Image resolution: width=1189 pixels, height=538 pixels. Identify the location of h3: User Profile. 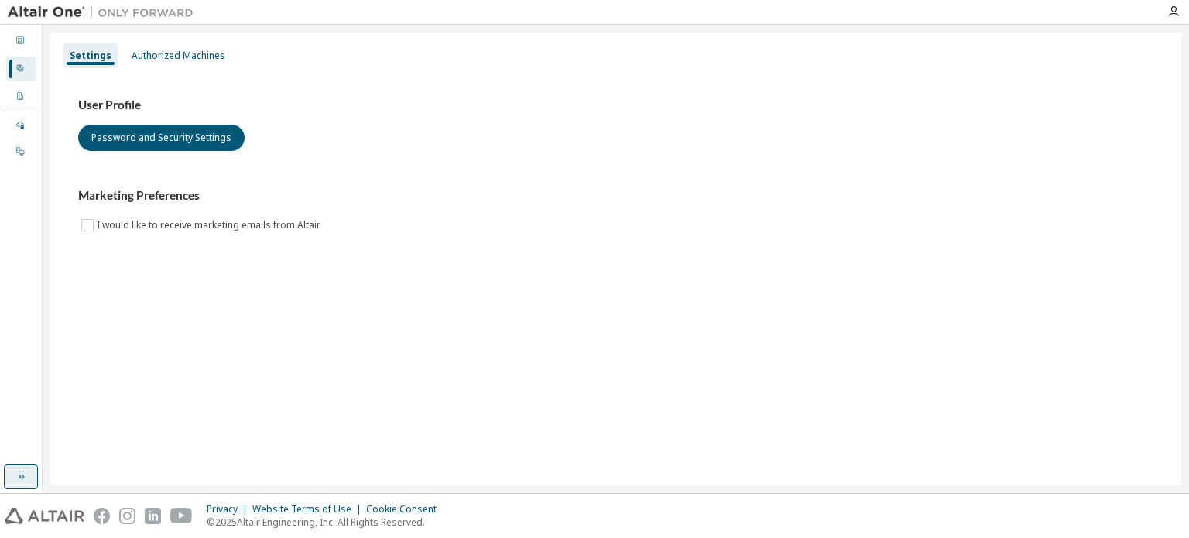
(616, 105).